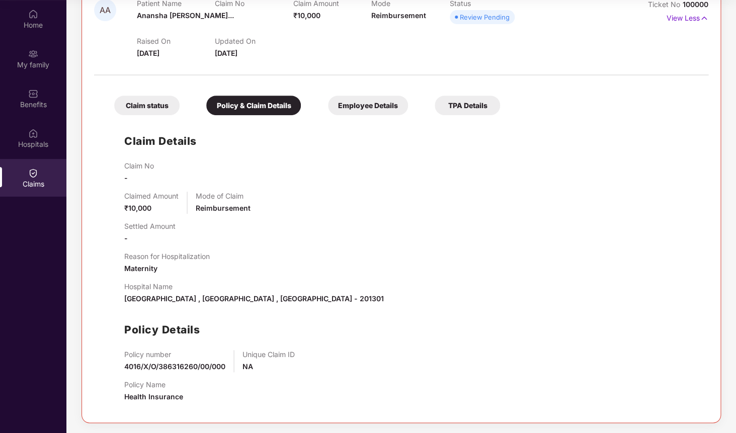 The width and height of the screenshot is (736, 433). What do you see at coordinates (33, 133) in the screenshot?
I see `img: svg+xml;base64,PHN2ZyBpZD0iSG9zcGl0YWxzIiB4bWxucz0iaHR0cDovL3d3dy53My5vcmcvMjAwMC9zdmciIHdpZHRoPS...` at bounding box center [33, 133].